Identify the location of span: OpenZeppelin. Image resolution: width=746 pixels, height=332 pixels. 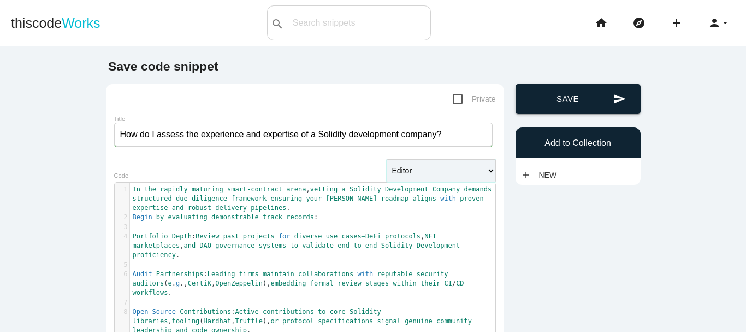
(239, 283).